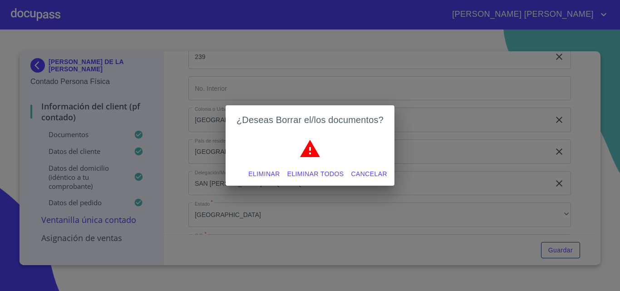 The image size is (620, 291). Describe the element at coordinates (310, 120) in the screenshot. I see `h2: ¿Deseas Borrar el/los documentos?` at that location.